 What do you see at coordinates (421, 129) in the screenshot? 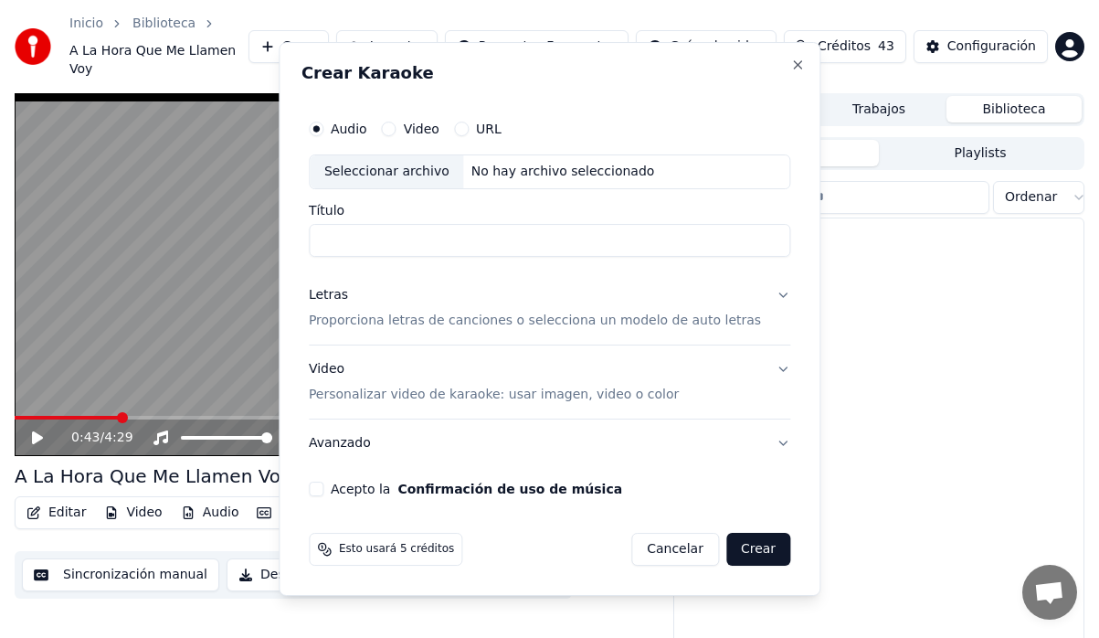
I see `label: Video` at bounding box center [421, 129].